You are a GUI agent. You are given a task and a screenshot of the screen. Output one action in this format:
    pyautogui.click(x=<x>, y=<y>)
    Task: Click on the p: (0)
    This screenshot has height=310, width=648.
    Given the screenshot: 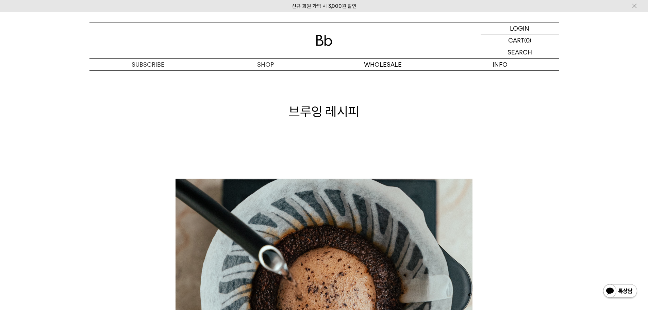 What is the action you would take?
    pyautogui.click(x=527, y=40)
    